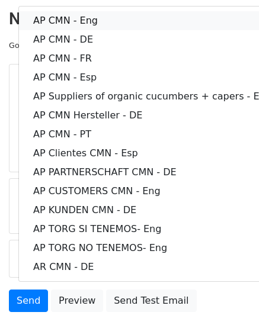  What do you see at coordinates (77, 301) in the screenshot?
I see `a: Preview` at bounding box center [77, 301].